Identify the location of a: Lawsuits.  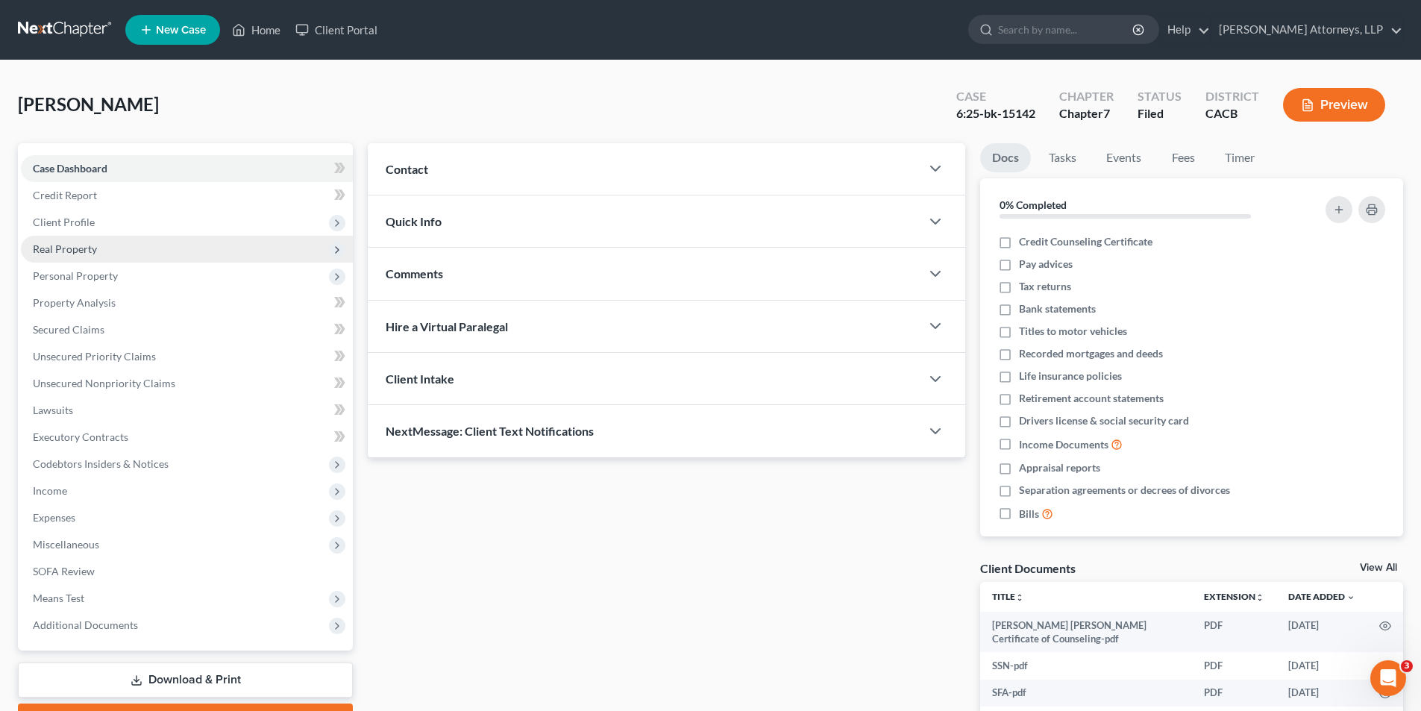
(187, 410).